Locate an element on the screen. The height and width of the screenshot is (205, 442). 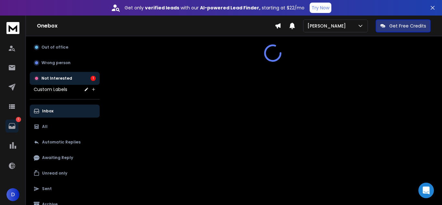
p: Wrong person is located at coordinates (56, 63).